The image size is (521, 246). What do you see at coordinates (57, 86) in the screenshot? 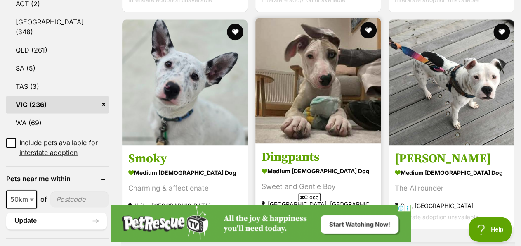
I see `a: TAS (3)` at bounding box center [57, 86].